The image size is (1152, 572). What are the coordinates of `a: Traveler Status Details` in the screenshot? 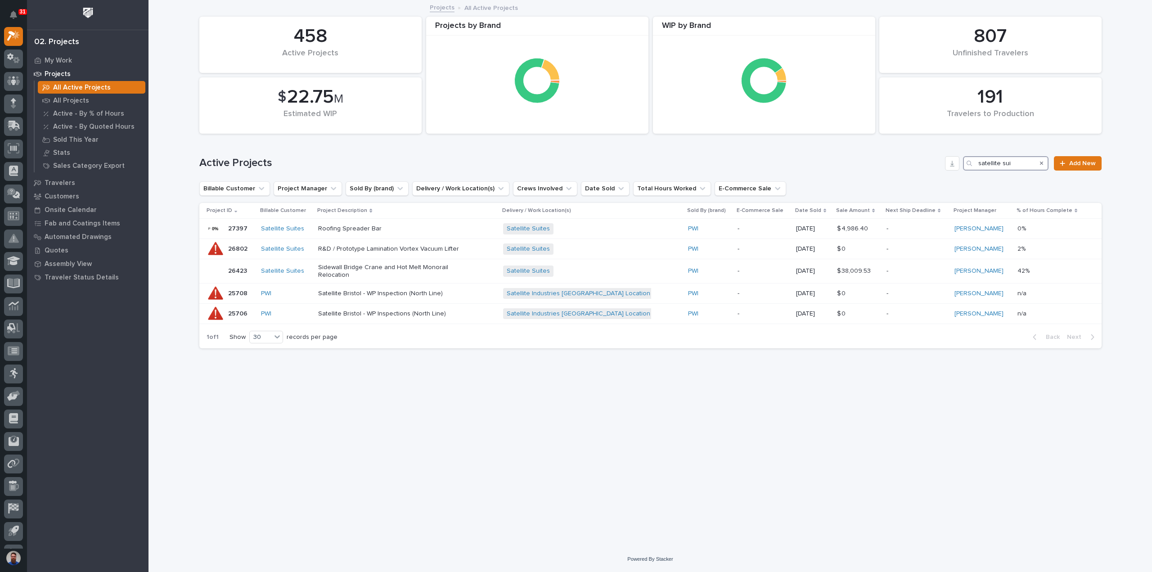 It's located at (88, 277).